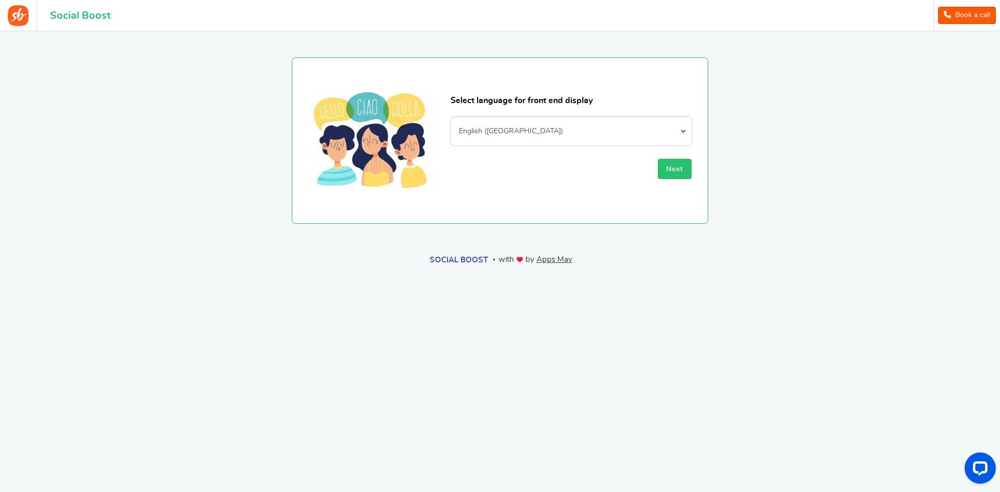 Image resolution: width=1000 pixels, height=492 pixels. Describe the element at coordinates (675, 169) in the screenshot. I see `span: Next` at that location.